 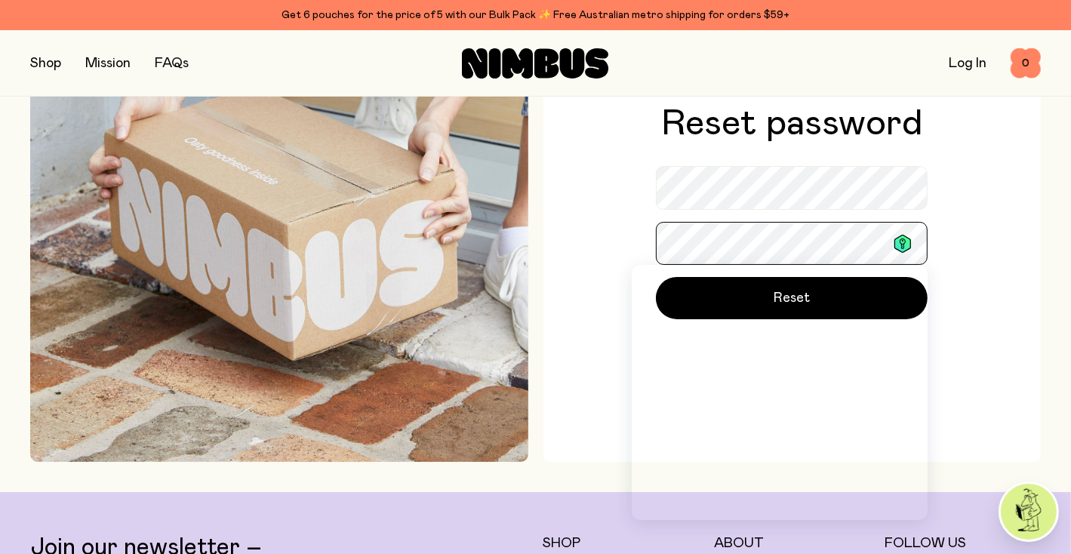 What do you see at coordinates (1025, 63) in the screenshot?
I see `span: 0` at bounding box center [1025, 63].